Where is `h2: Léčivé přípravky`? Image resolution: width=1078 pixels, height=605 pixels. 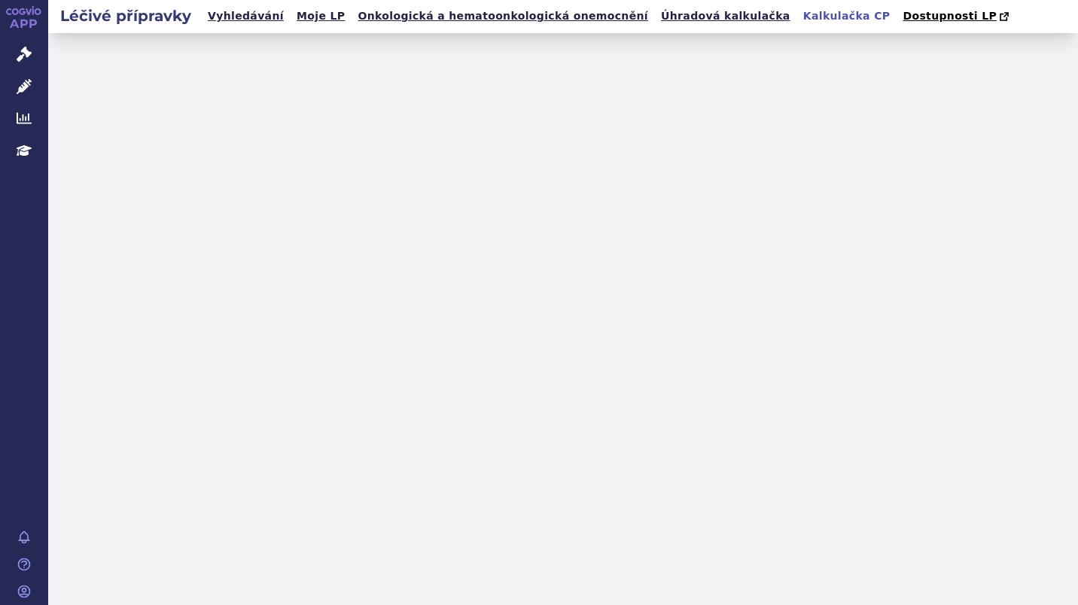 h2: Léčivé přípravky is located at coordinates (126, 16).